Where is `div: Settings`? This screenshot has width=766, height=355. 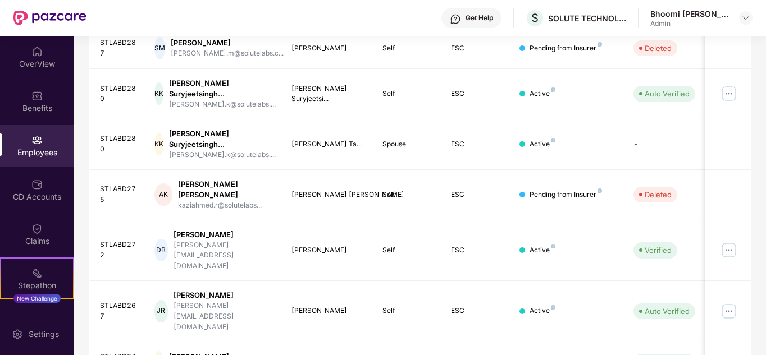
div: Settings is located at coordinates (44, 335).